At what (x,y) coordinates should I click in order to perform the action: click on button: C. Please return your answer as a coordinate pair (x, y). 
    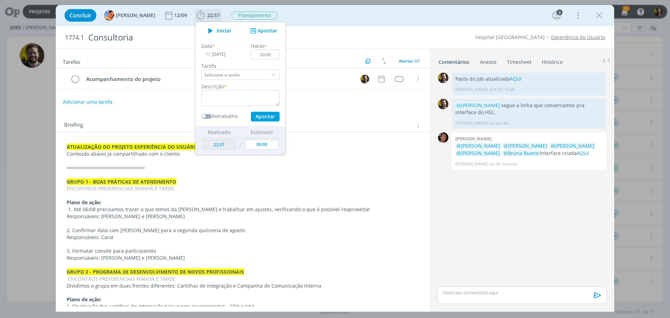
    Looking at the image, I should click on (364, 79).